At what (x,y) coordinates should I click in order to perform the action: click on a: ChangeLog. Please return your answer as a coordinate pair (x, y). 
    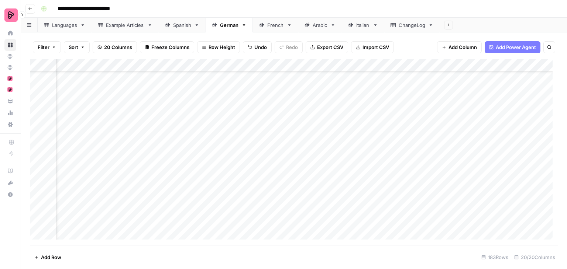
    Looking at the image, I should click on (412, 25).